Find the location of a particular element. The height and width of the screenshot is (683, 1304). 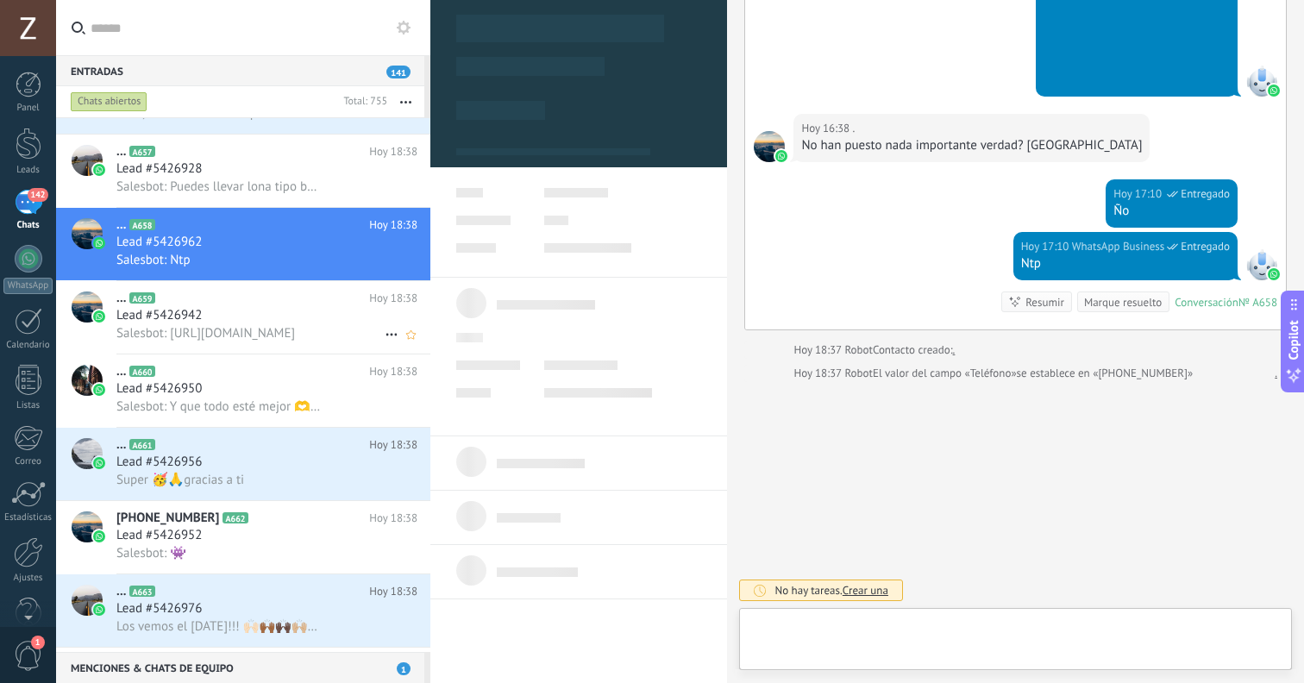

span: Lead #5426952 is located at coordinates (159, 536).